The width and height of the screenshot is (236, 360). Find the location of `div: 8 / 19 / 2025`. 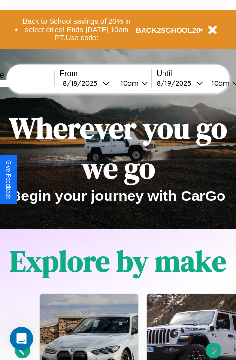

div: 8 / 19 / 2025 is located at coordinates (176, 83).